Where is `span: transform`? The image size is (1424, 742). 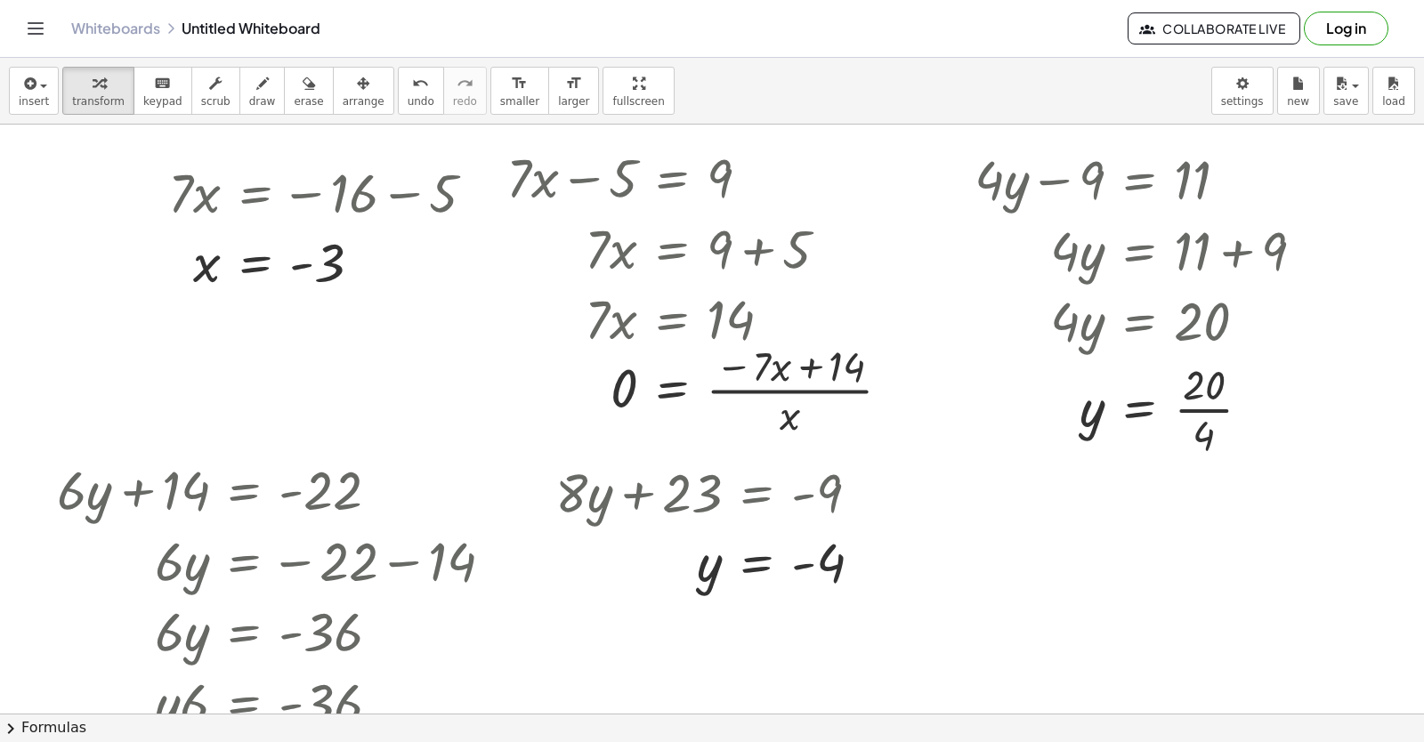 span: transform is located at coordinates (98, 101).